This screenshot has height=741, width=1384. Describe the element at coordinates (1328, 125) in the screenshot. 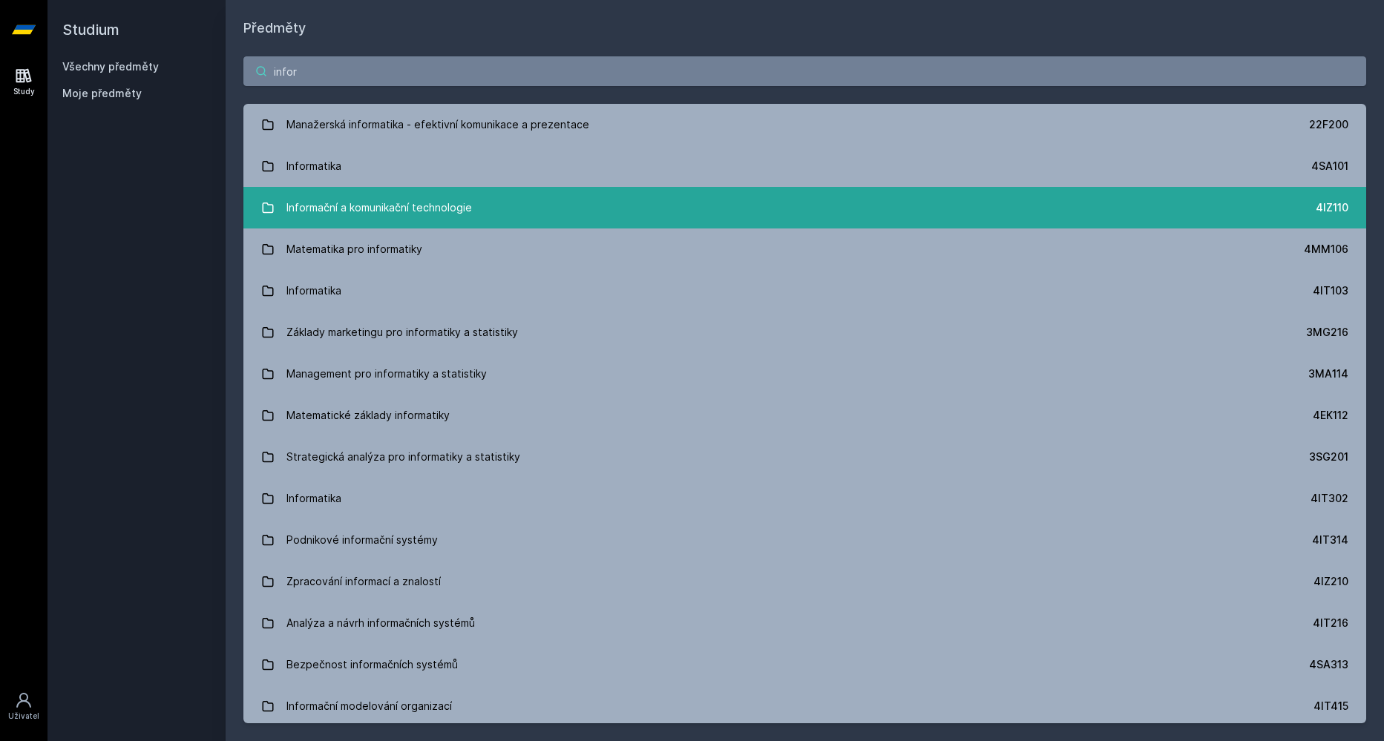

I see `div: 22F200` at that location.